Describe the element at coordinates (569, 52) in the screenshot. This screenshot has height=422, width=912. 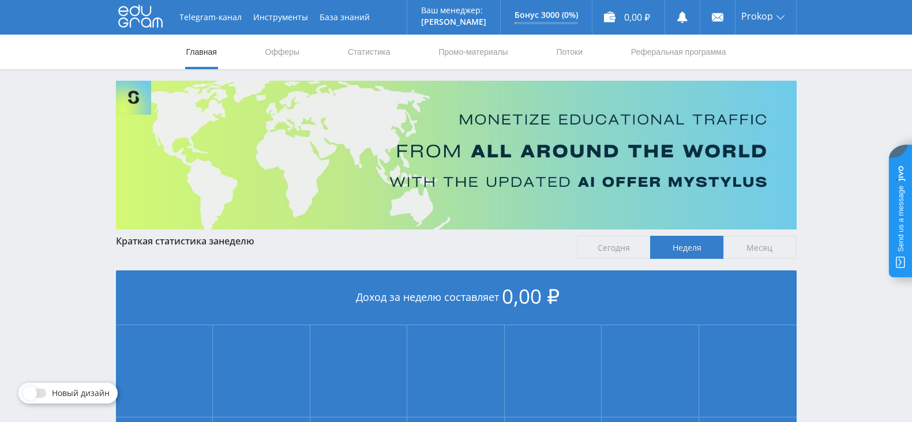
I see `a: Потоки` at that location.